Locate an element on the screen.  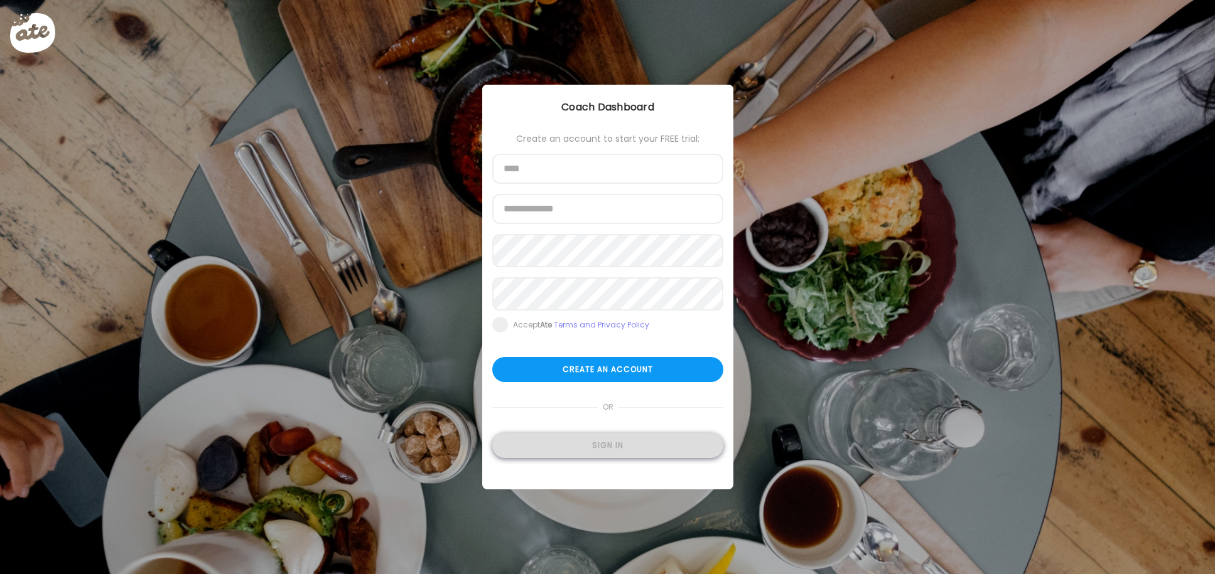
a: Terms and Privacy Policy is located at coordinates (601, 325).